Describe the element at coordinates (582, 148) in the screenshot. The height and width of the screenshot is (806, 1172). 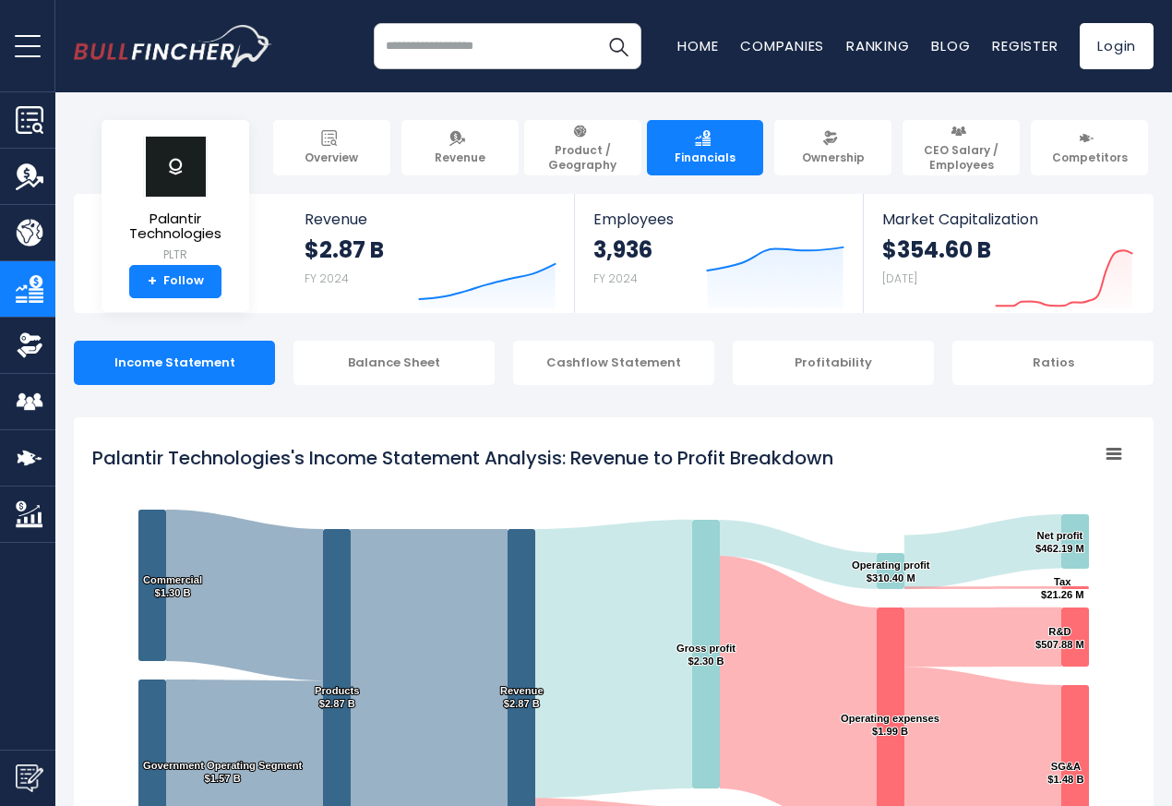
I see `a: Product / Geography` at that location.